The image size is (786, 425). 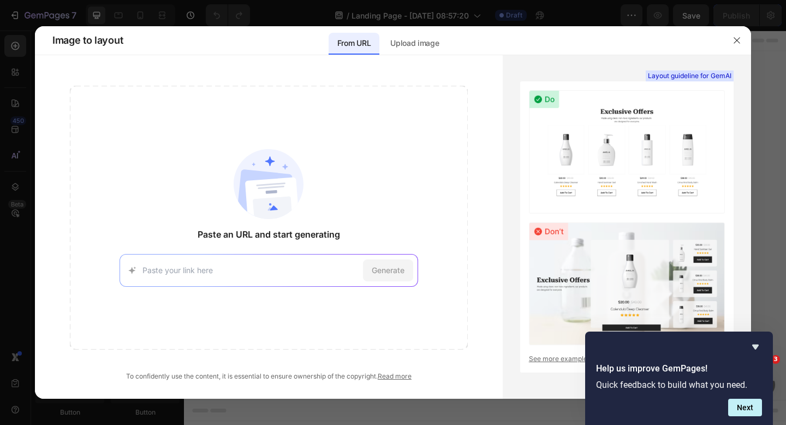 What do you see at coordinates (414, 43) in the screenshot?
I see `p: Upload image` at bounding box center [414, 43].